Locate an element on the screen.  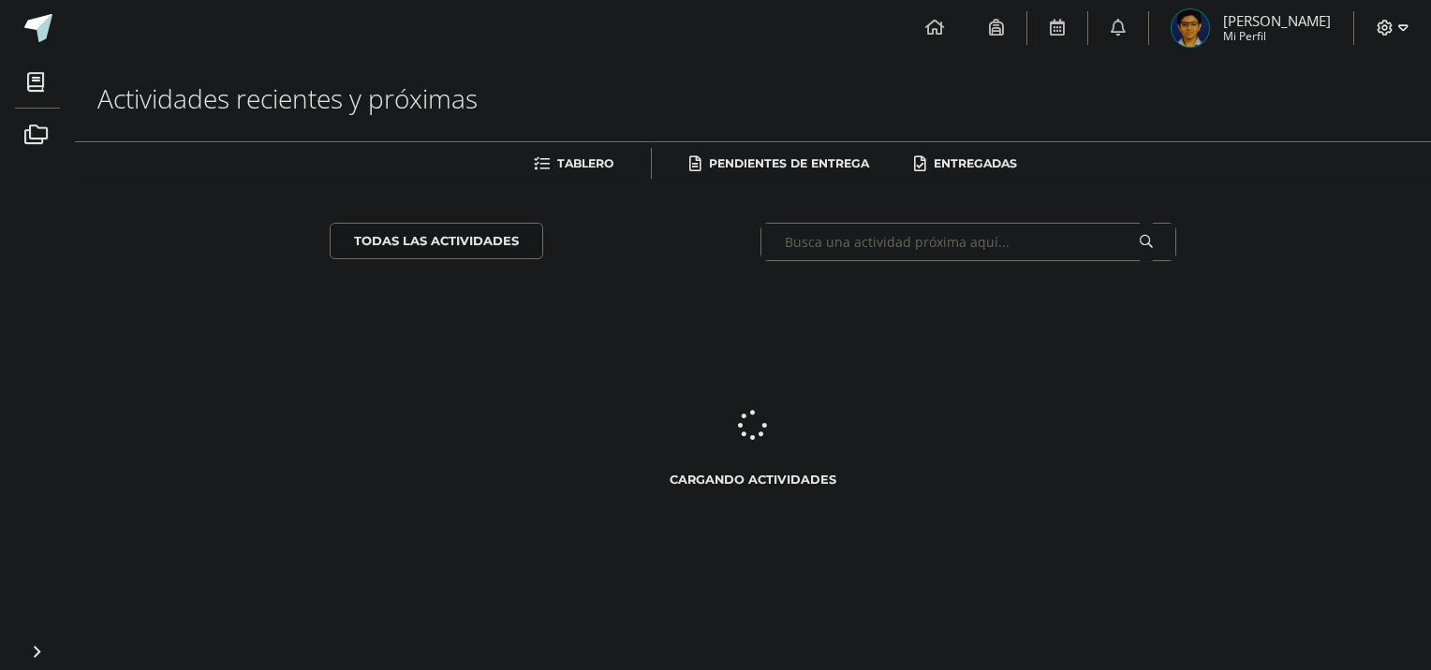
span: Mi Perfil is located at coordinates (1276, 36).